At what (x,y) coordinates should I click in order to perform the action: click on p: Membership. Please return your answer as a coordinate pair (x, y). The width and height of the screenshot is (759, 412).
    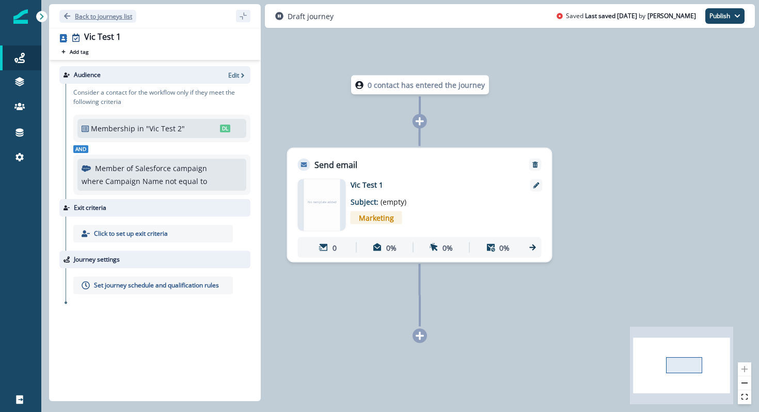
    Looking at the image, I should click on (113, 128).